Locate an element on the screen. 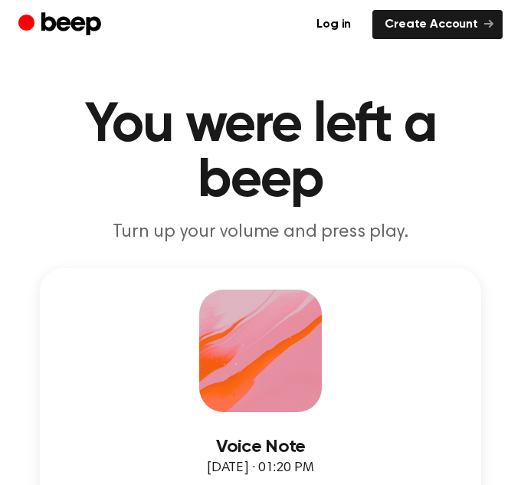 Image resolution: width=521 pixels, height=485 pixels. a: Create Account is located at coordinates (437, 25).